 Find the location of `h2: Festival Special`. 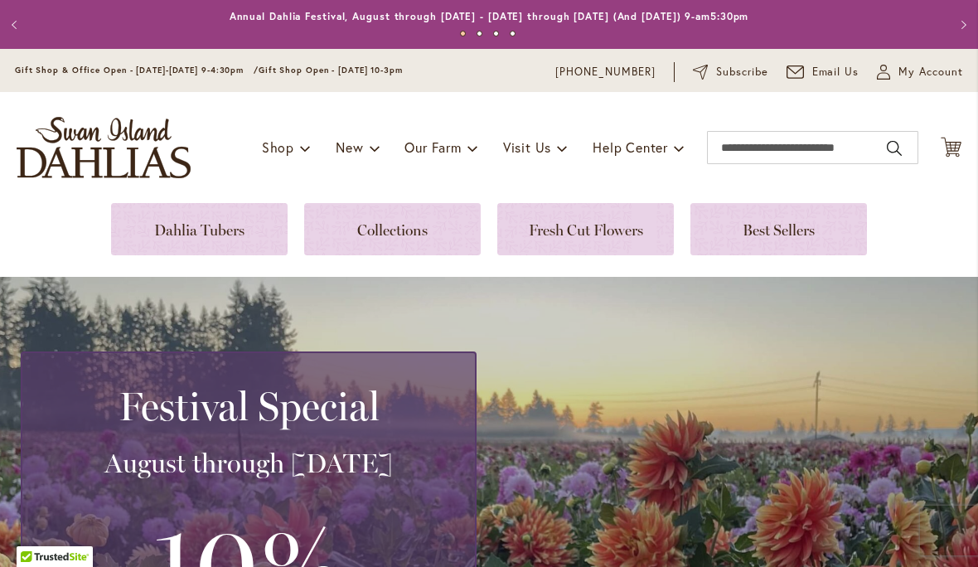

h2: Festival Special is located at coordinates (249, 406).